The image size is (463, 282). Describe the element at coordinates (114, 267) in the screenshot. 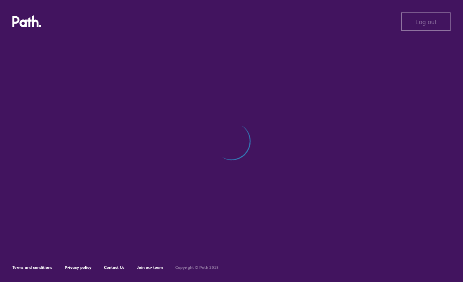

I see `a: Contact Us` at that location.